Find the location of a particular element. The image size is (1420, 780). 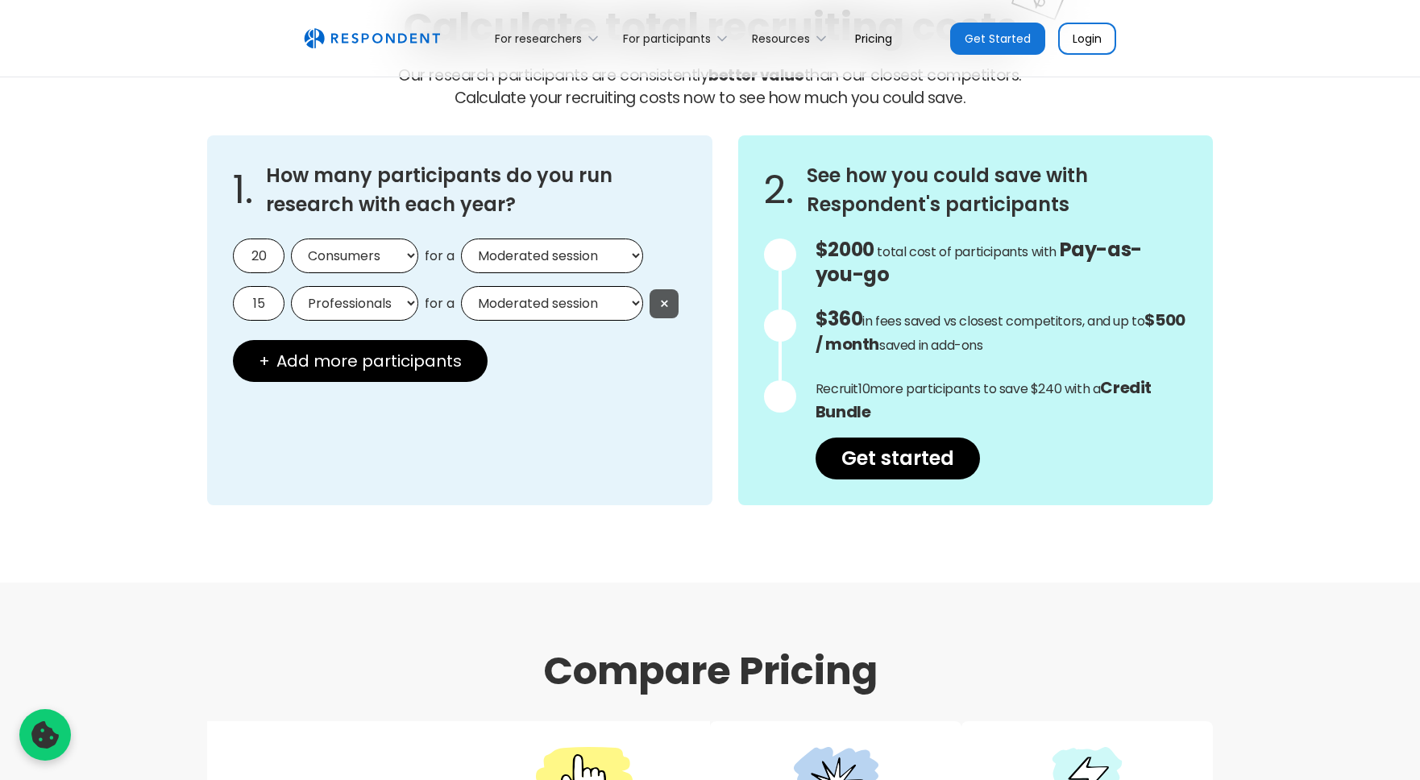

span: Pay-as-you-go is located at coordinates (978, 262).